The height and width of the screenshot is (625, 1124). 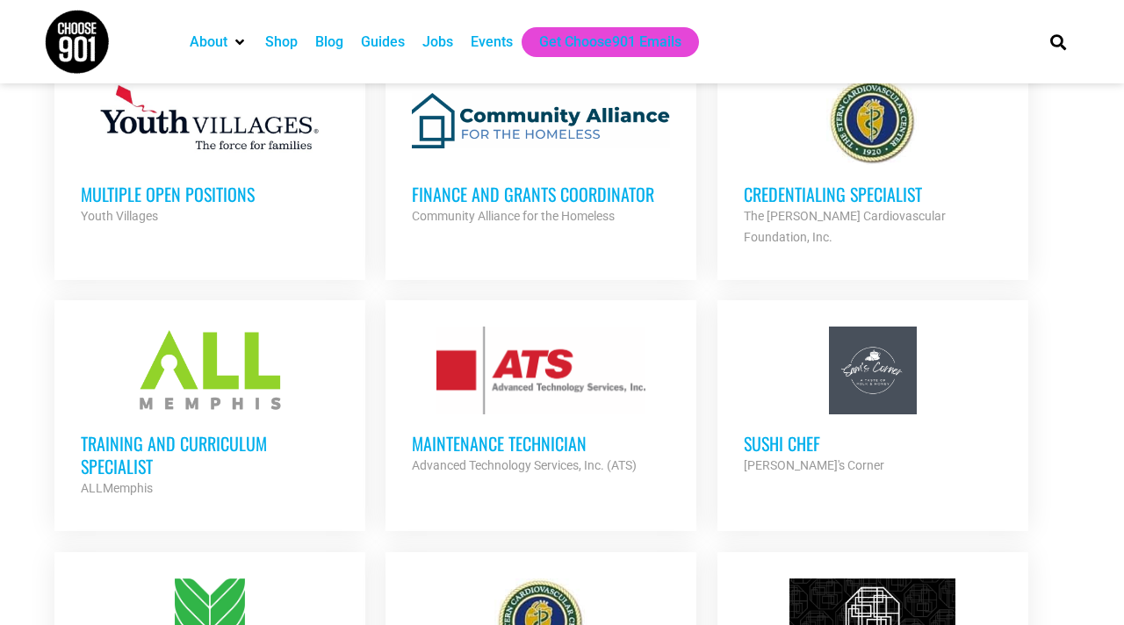 I want to click on a: Jobs, so click(x=437, y=42).